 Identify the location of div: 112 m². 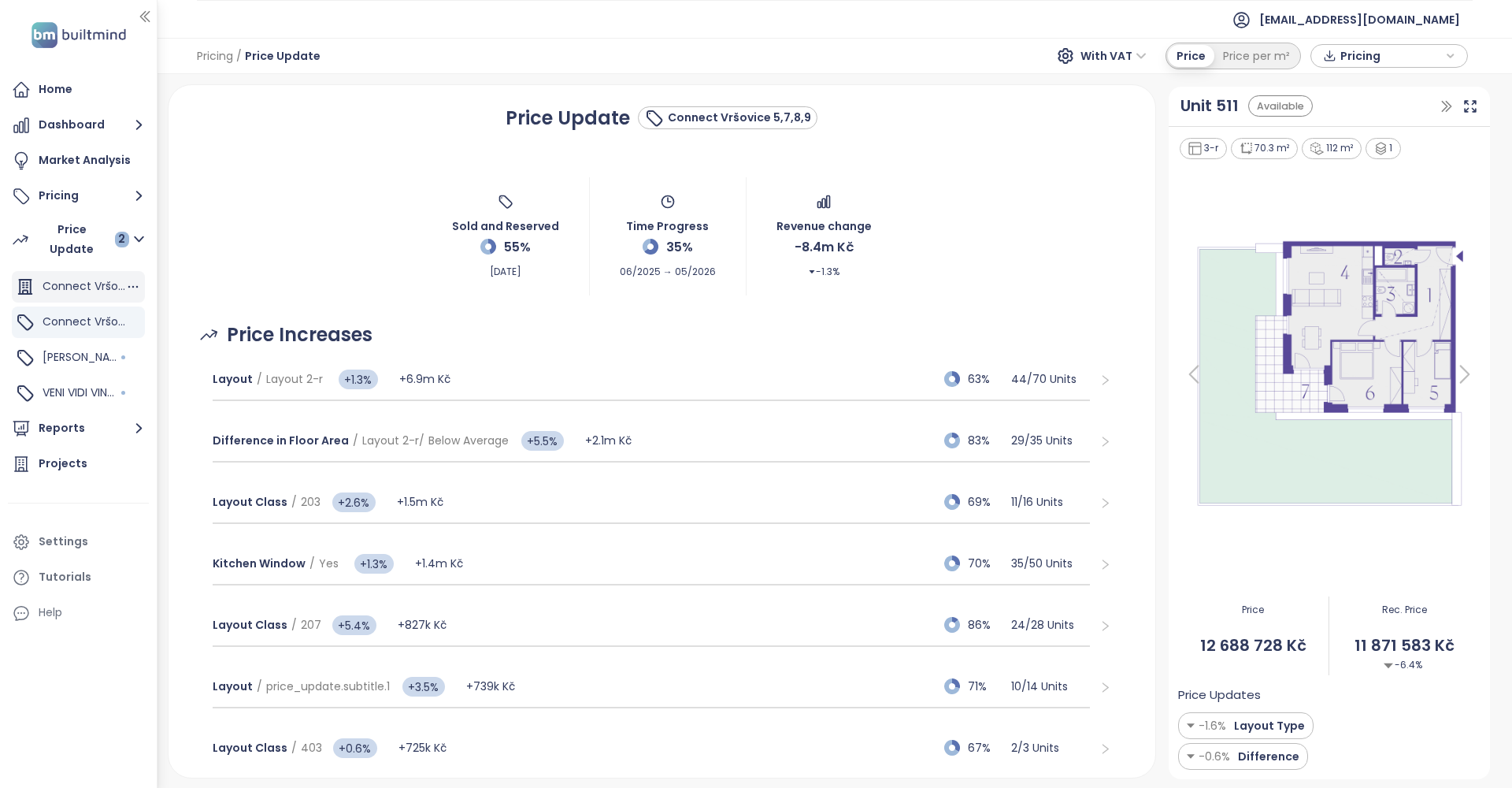
(1332, 148).